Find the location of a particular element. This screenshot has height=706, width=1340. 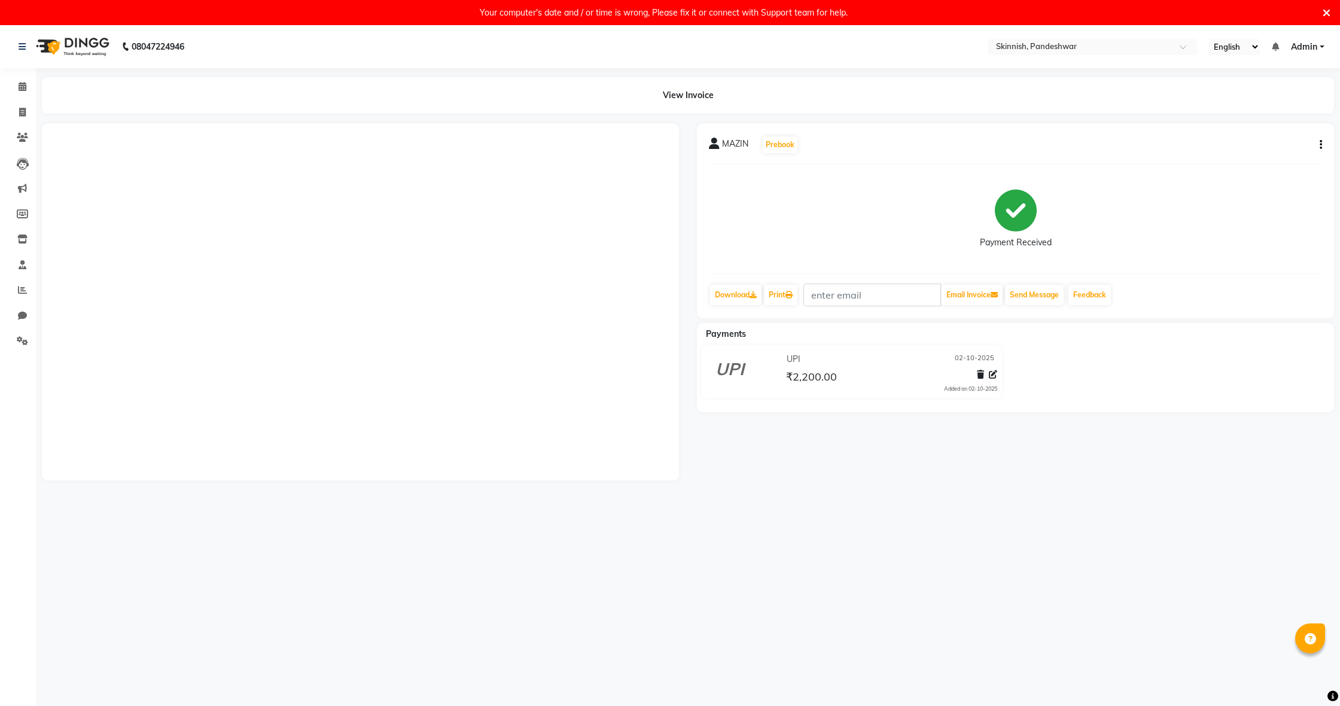

b: 08047224946 is located at coordinates (158, 47).